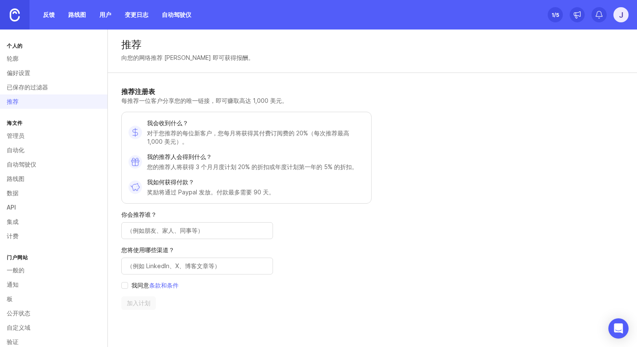 The image size is (637, 347). Describe the element at coordinates (125, 285) in the screenshot. I see `input: 同意条款` at that location.